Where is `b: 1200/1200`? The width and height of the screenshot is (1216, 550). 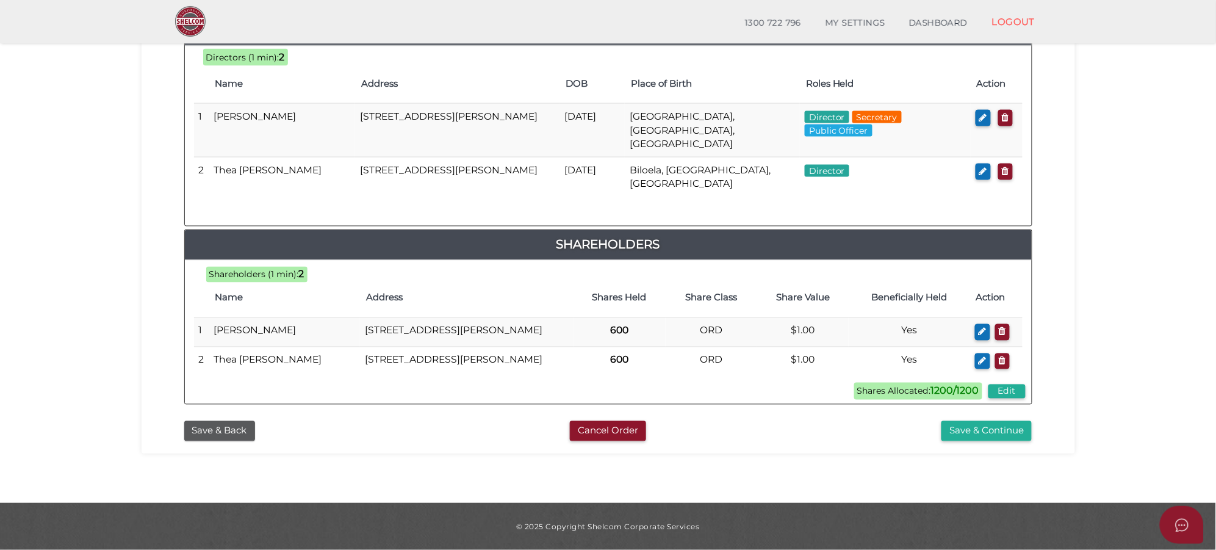 b: 1200/1200 is located at coordinates (955, 390).